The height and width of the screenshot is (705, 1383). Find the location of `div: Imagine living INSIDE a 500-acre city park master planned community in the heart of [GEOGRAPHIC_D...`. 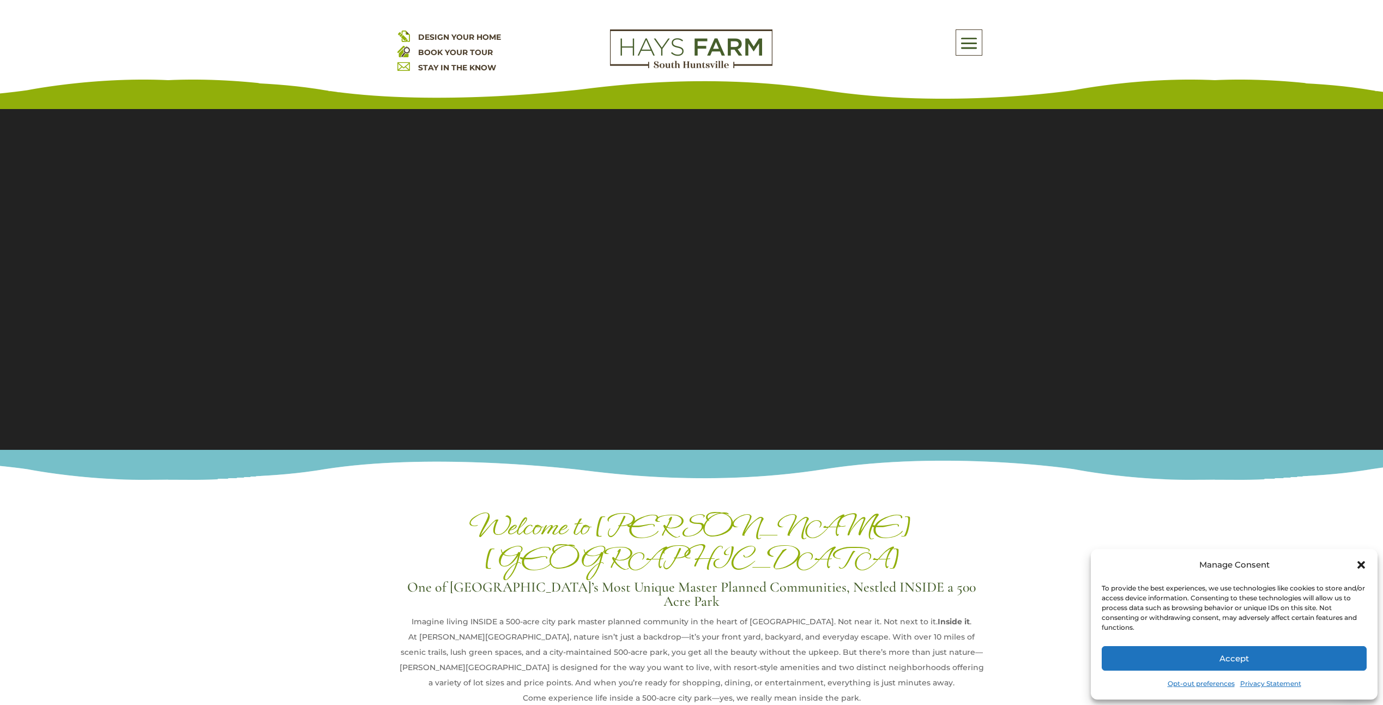

div: Imagine living INSIDE a 500-acre city park master planned community in the heart of [GEOGRAPHIC_D... is located at coordinates (692, 622).